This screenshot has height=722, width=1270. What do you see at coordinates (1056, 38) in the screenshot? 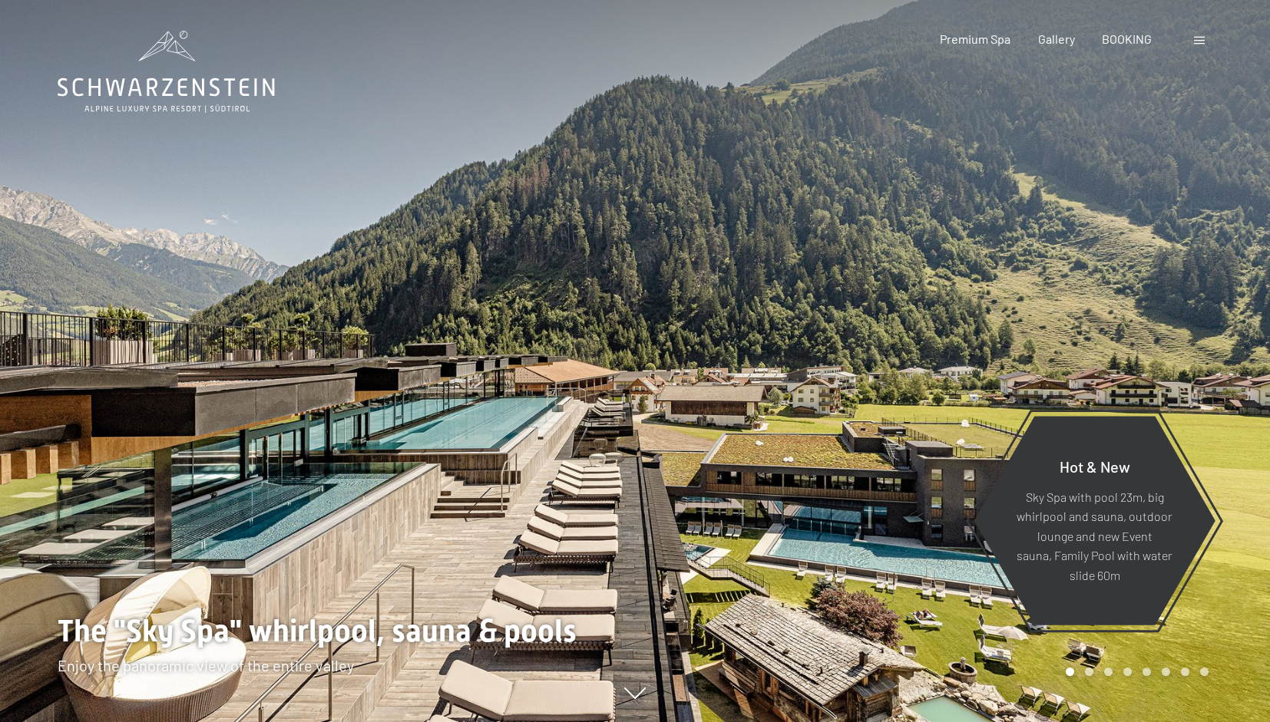
I see `span: Gallery` at bounding box center [1056, 38].